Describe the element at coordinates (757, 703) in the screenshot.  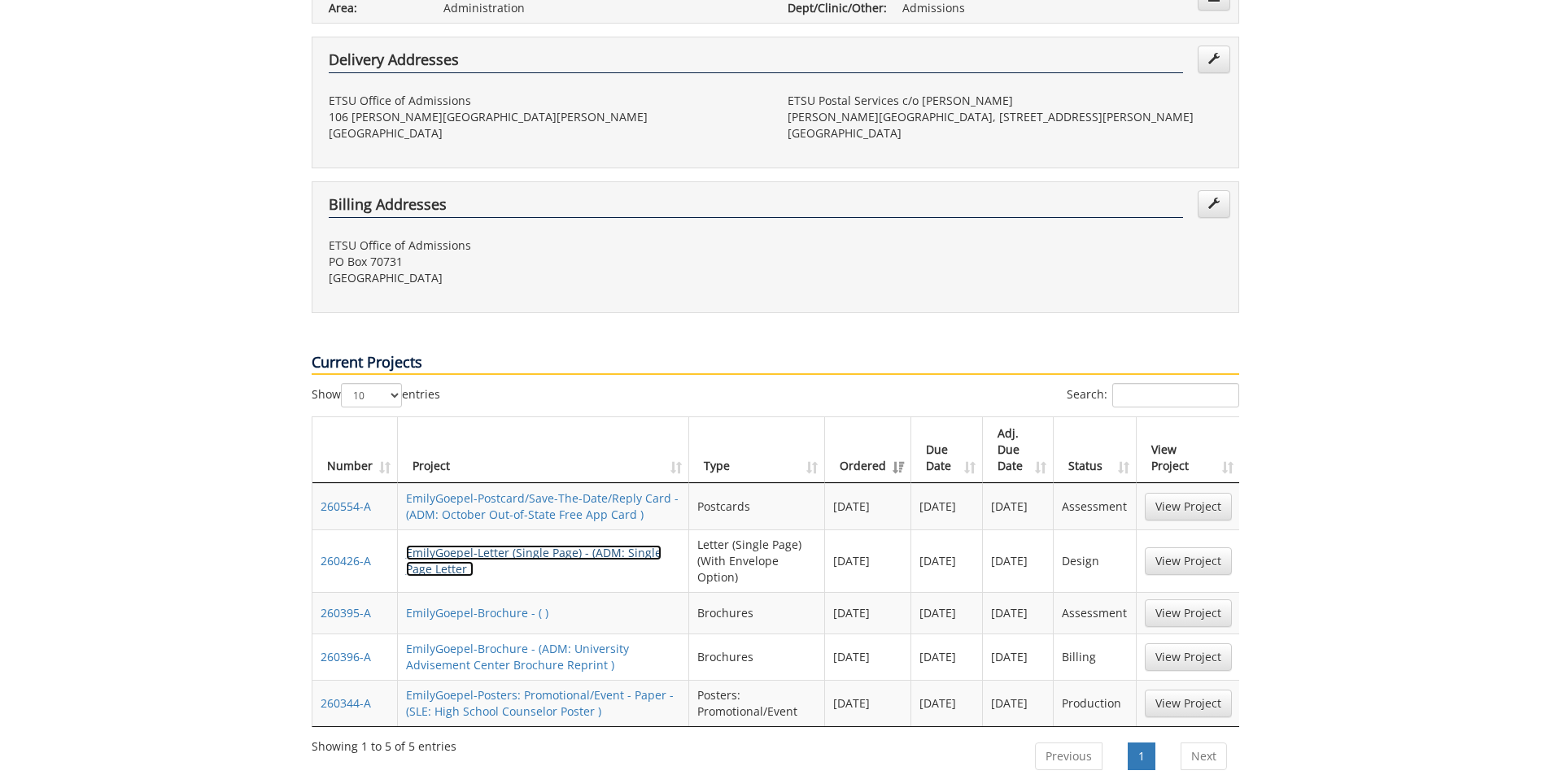
I see `td: Posters: Promotional/Event` at that location.